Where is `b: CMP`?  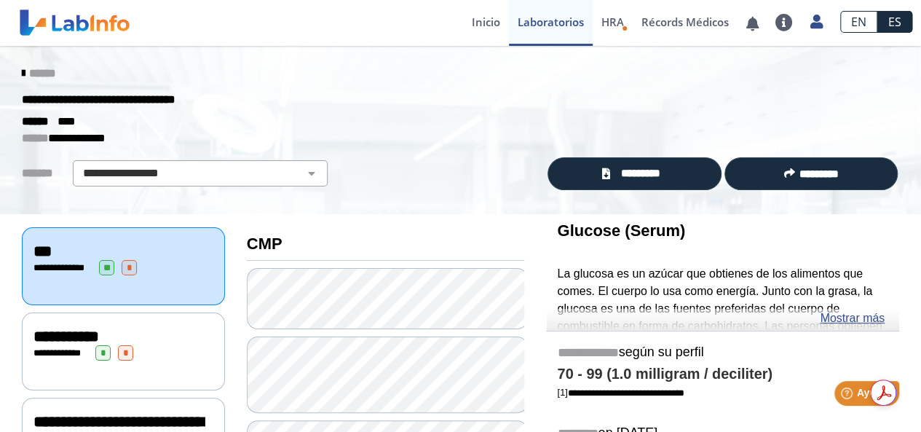
b: CMP is located at coordinates (264, 243).